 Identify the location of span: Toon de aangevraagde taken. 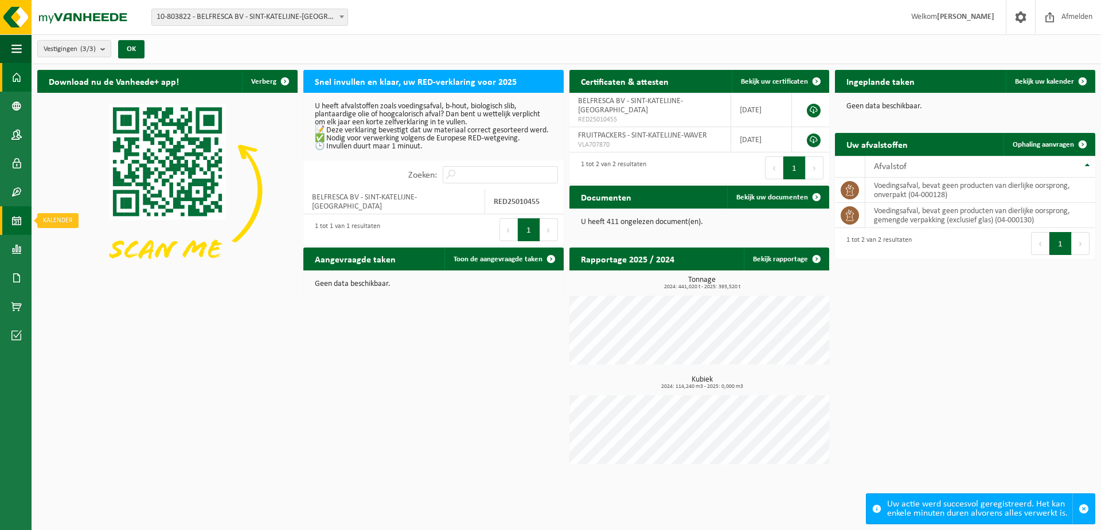
(498, 259).